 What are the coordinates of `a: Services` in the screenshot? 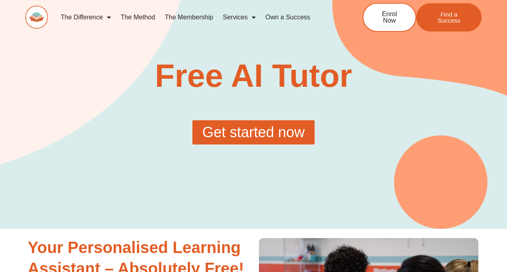 It's located at (239, 17).